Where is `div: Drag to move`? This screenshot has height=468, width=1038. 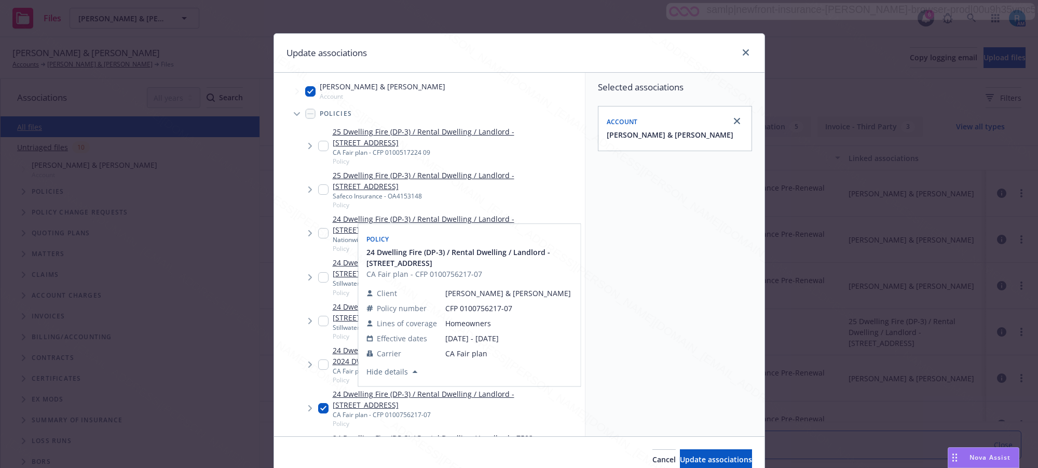
div: Drag to move is located at coordinates (955, 457).